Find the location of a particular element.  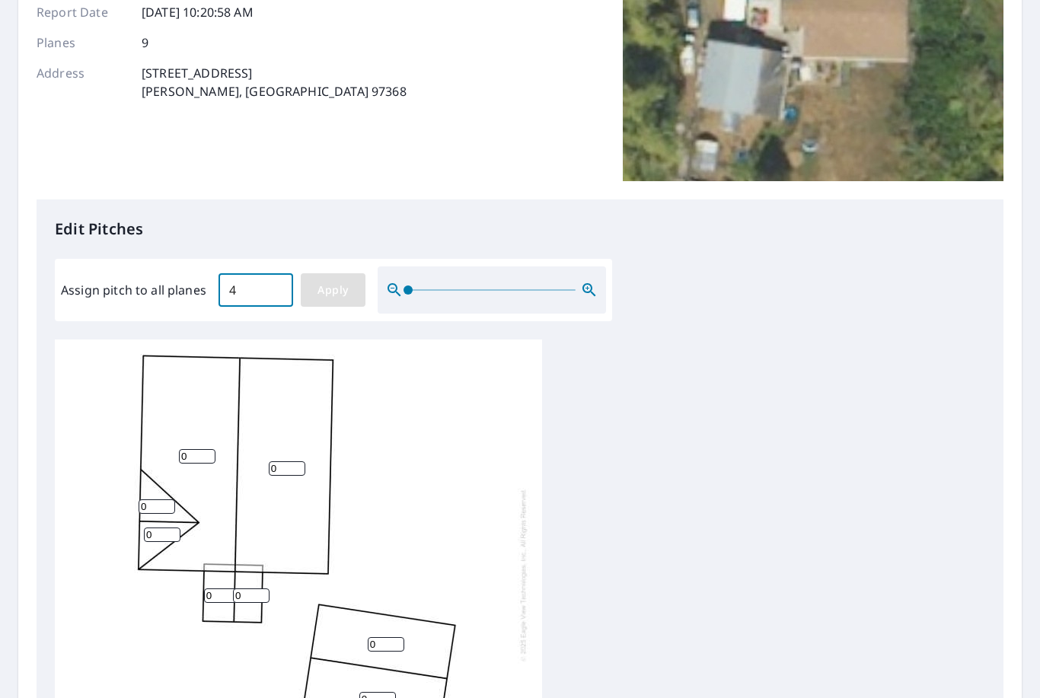

p: Report Date is located at coordinates (82, 12).